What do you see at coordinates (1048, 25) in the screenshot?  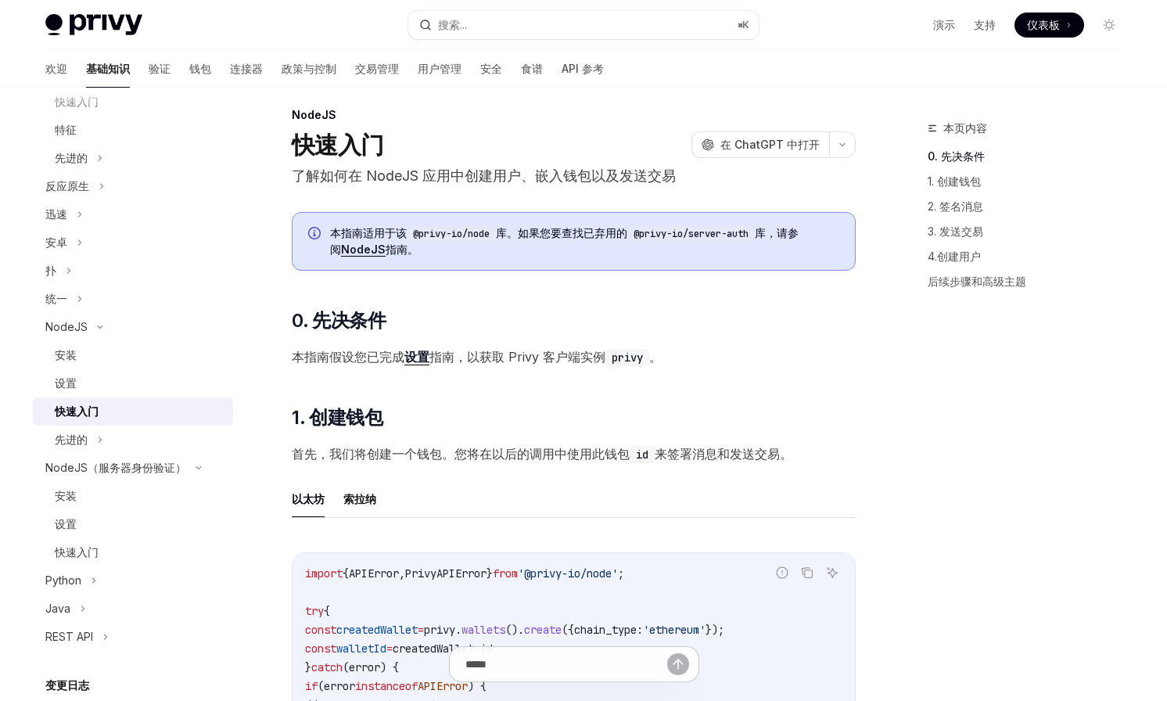 I see `a: 仪表板` at bounding box center [1048, 25].